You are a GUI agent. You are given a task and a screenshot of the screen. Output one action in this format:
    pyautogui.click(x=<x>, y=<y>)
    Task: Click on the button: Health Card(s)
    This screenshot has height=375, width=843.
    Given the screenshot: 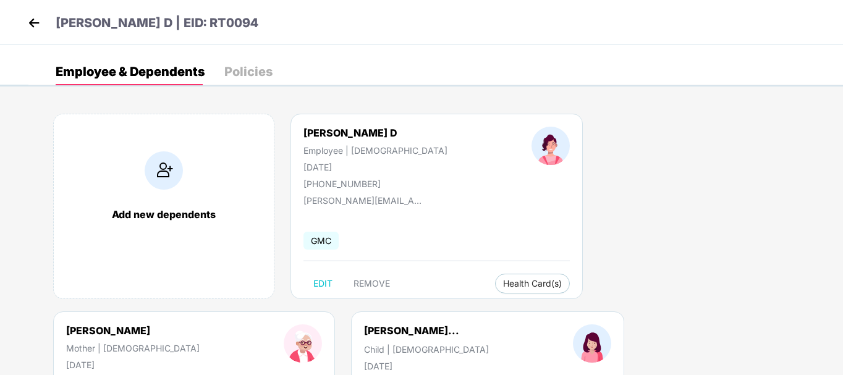 What is the action you would take?
    pyautogui.click(x=532, y=284)
    